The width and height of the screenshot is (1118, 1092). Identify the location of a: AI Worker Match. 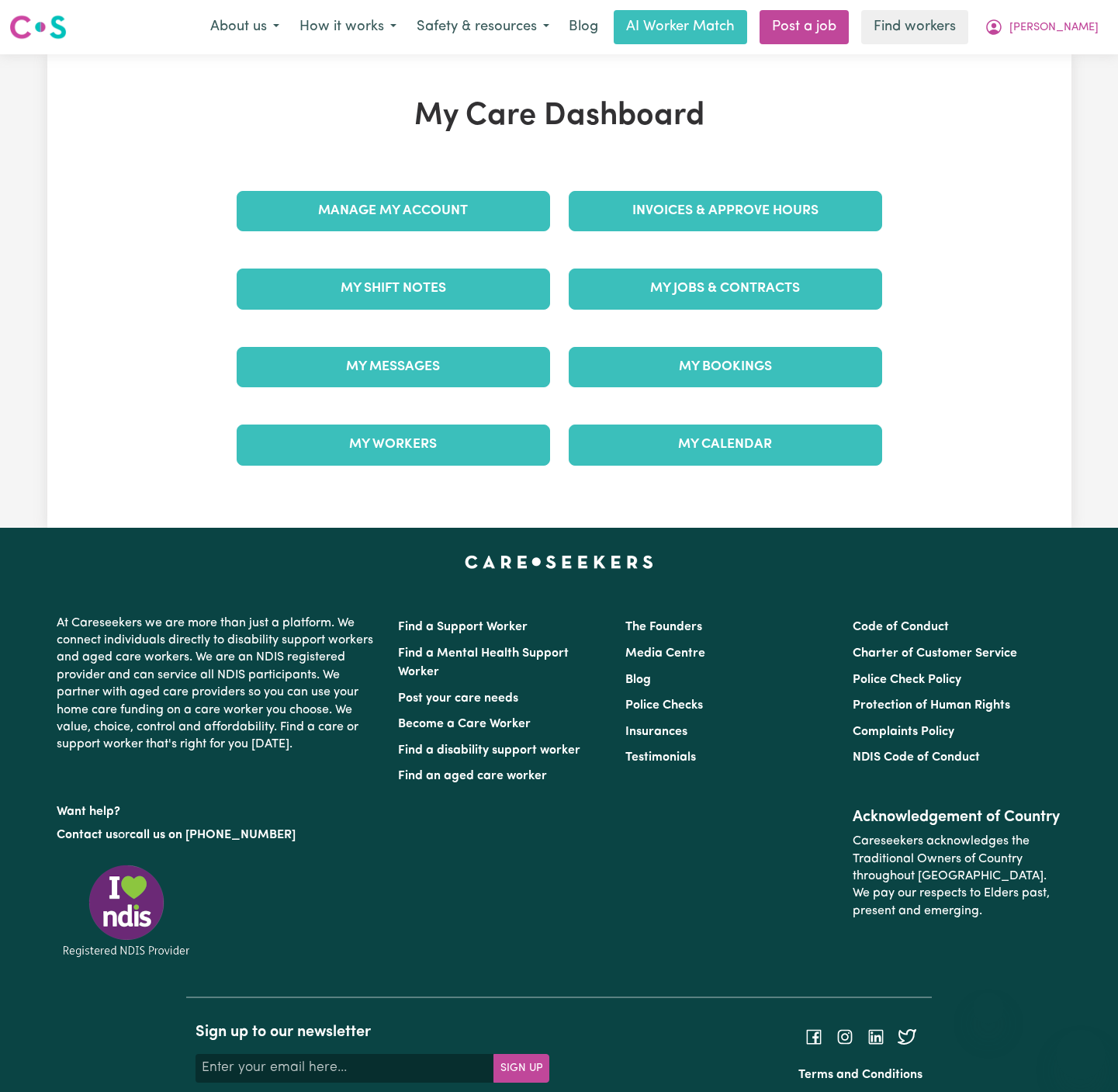
(680, 27).